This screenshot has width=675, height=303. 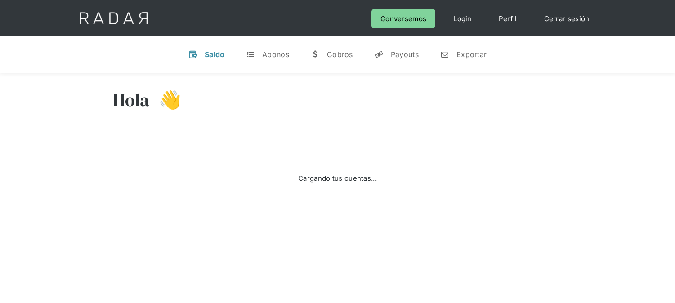 What do you see at coordinates (508, 18) in the screenshot?
I see `a: Perfil` at bounding box center [508, 18].